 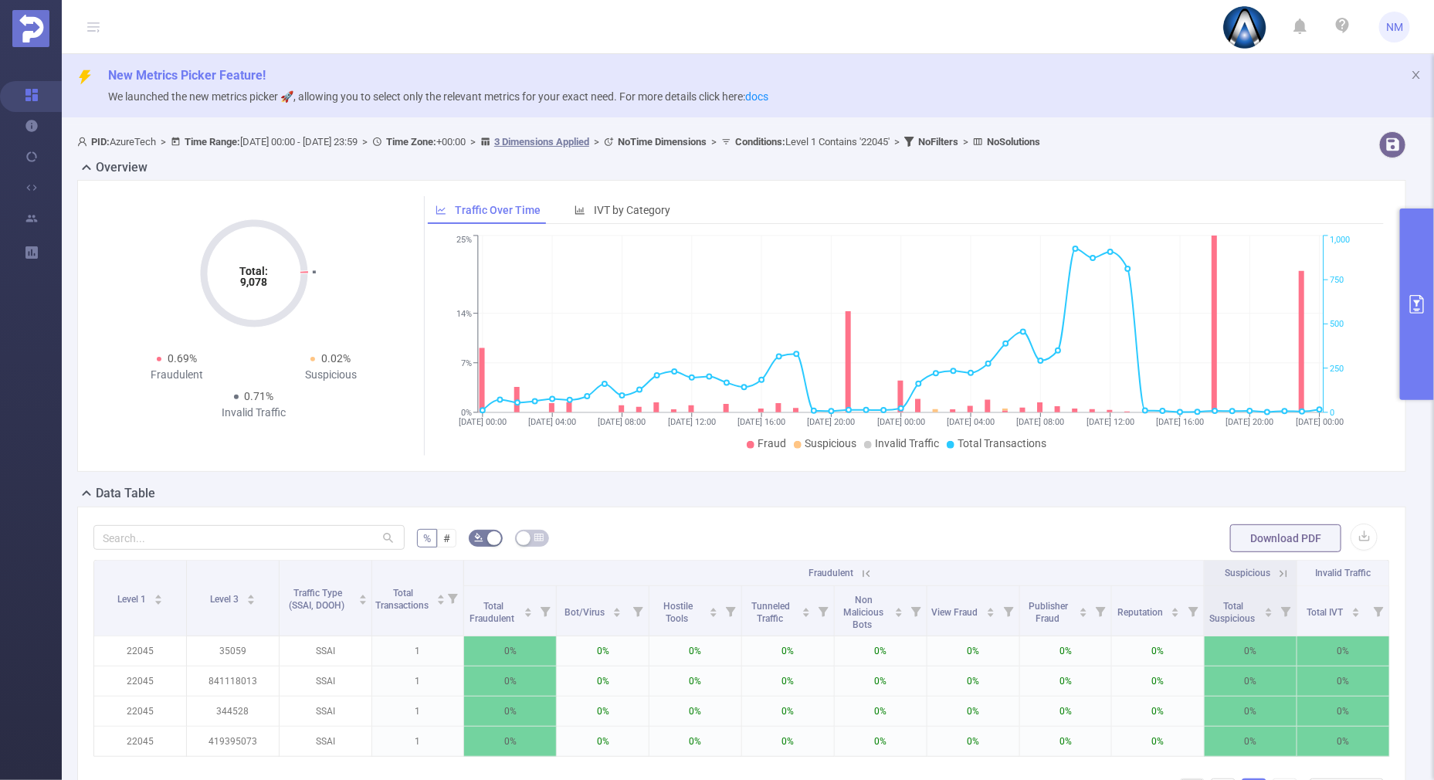 I want to click on p: 344528, so click(x=232, y=711).